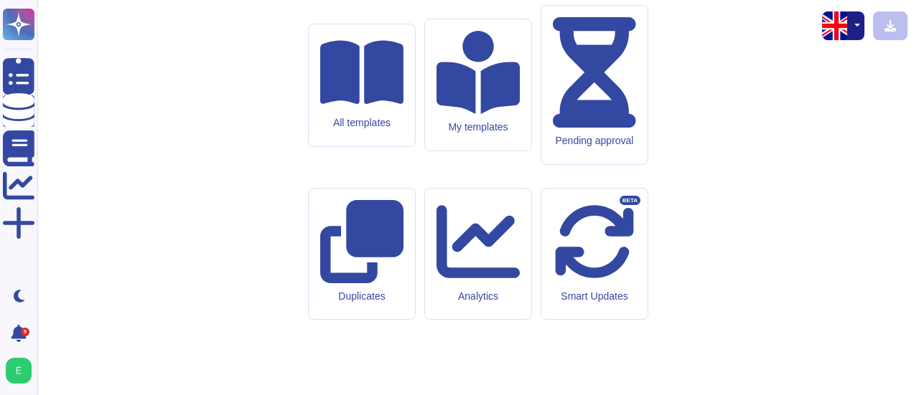 Image resolution: width=919 pixels, height=395 pixels. Describe the element at coordinates (594, 141) in the screenshot. I see `div: Pending approval` at that location.